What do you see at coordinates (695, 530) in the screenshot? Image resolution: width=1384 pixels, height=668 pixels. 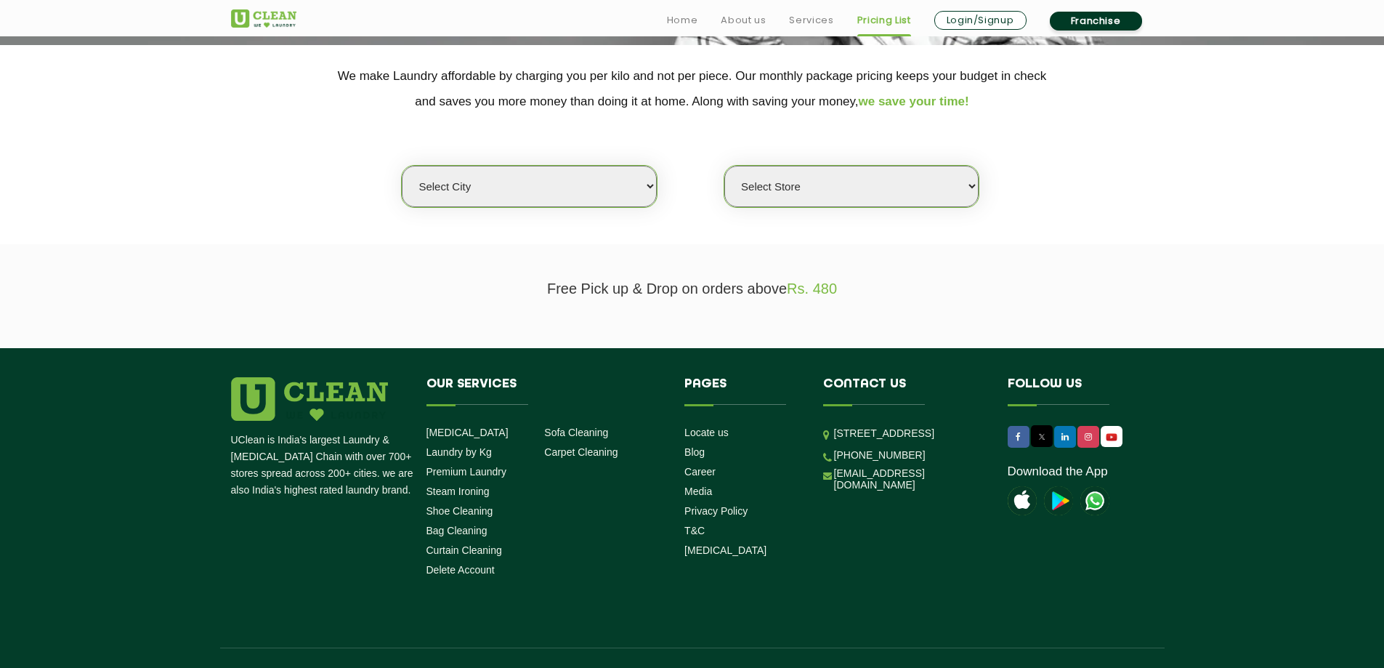 I see `a: T&C` at bounding box center [695, 530].